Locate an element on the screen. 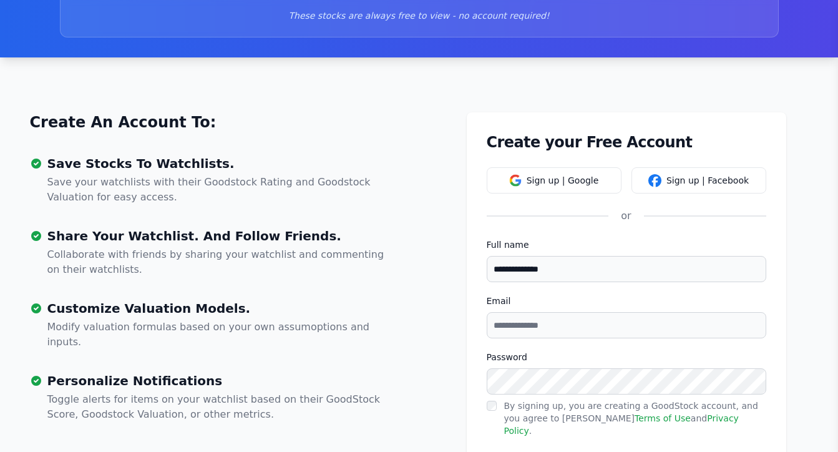 The width and height of the screenshot is (838, 452). h3: Save Stocks To Watchlists. is located at coordinates (221, 163).